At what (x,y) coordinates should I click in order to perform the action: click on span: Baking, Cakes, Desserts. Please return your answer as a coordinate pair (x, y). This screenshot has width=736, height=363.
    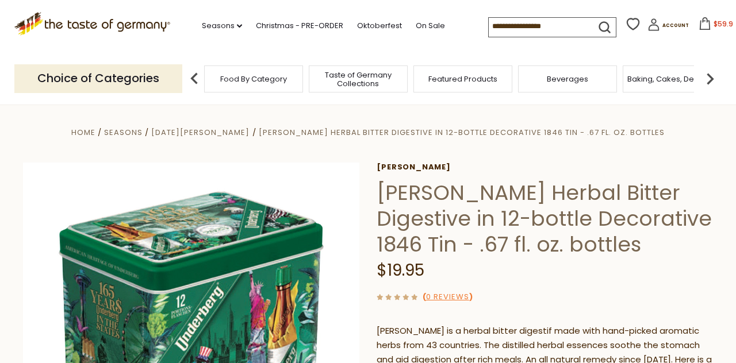
    Looking at the image, I should click on (672, 79).